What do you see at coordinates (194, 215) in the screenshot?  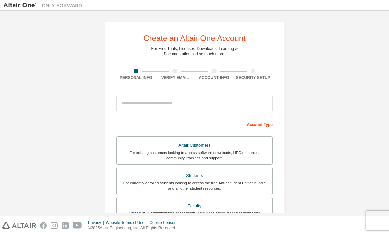 I see `div: For faculty & administrators of academic institutions administering students and accessing softwa...` at bounding box center [194, 215].